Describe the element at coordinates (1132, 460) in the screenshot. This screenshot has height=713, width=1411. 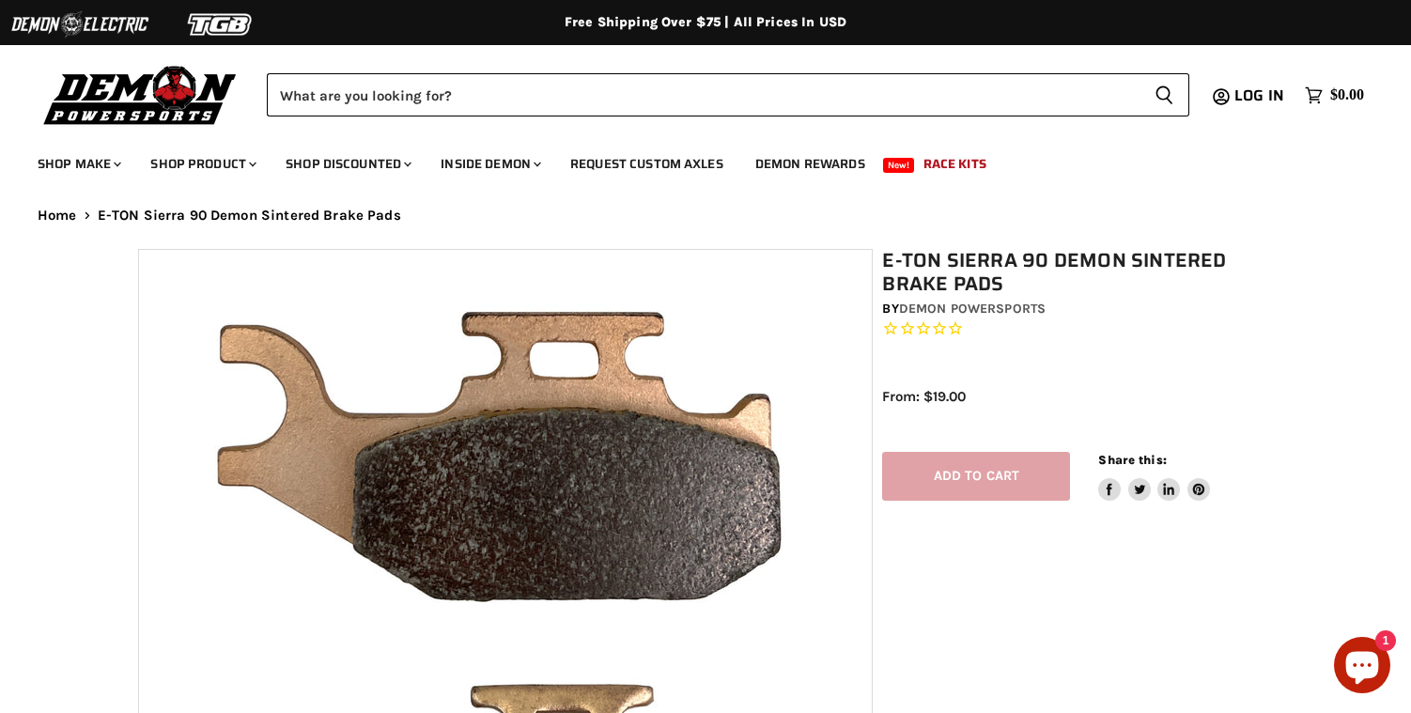
I see `span: Share this:` at that location.